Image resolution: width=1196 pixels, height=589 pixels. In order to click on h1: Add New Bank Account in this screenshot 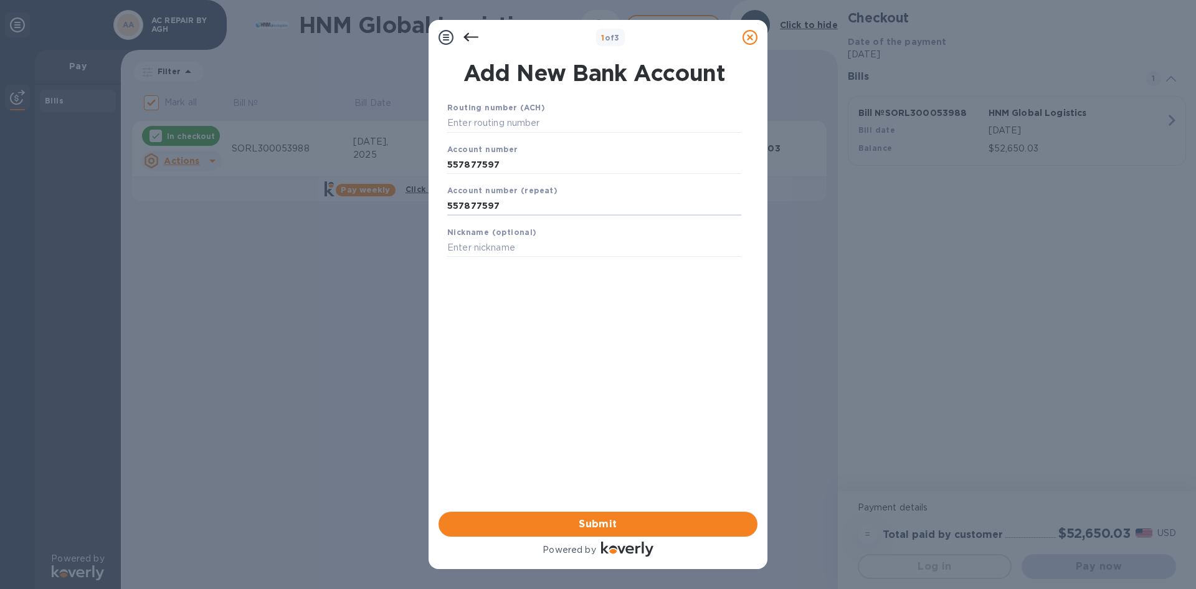, I will do `click(594, 73)`.